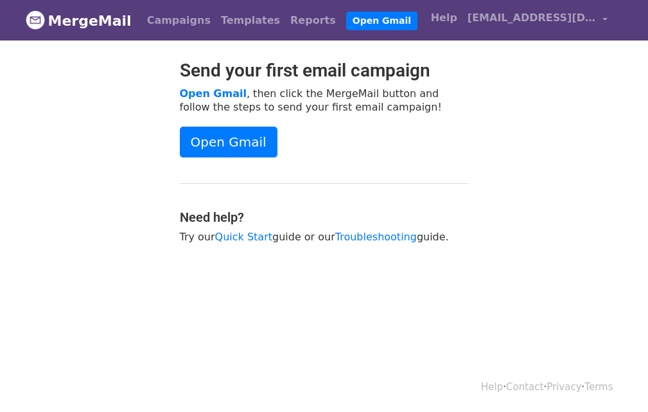 The width and height of the screenshot is (648, 412). What do you see at coordinates (599, 387) in the screenshot?
I see `a: Terms` at bounding box center [599, 387].